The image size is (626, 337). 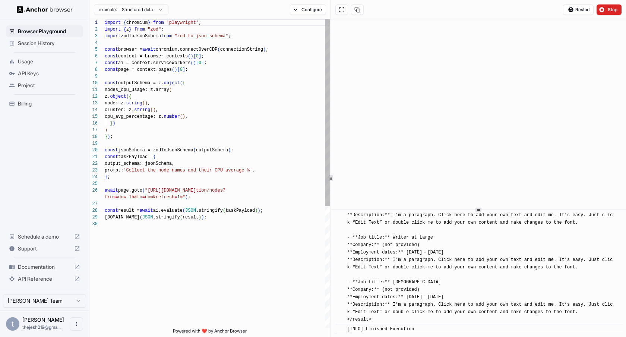 What do you see at coordinates (94, 164) in the screenshot?
I see `div: 22` at bounding box center [94, 164].